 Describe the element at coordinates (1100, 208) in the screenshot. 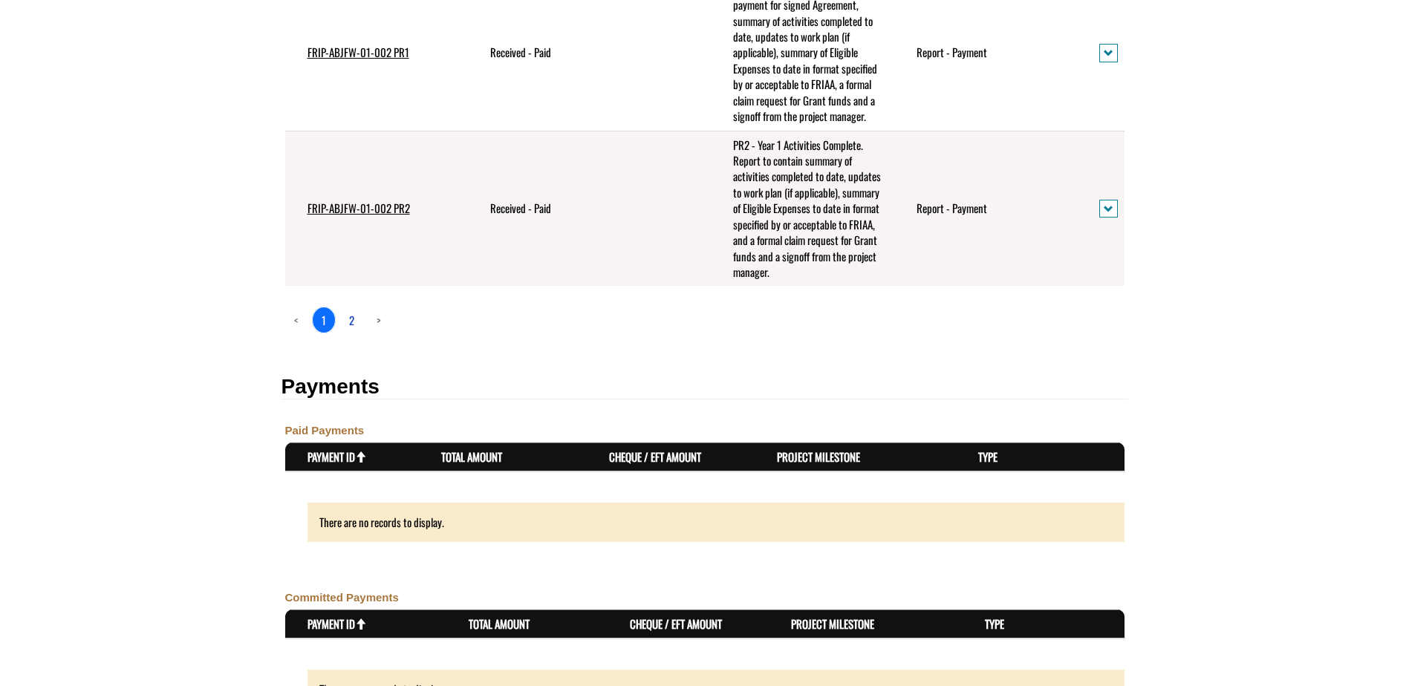

I see `td: action menu` at that location.